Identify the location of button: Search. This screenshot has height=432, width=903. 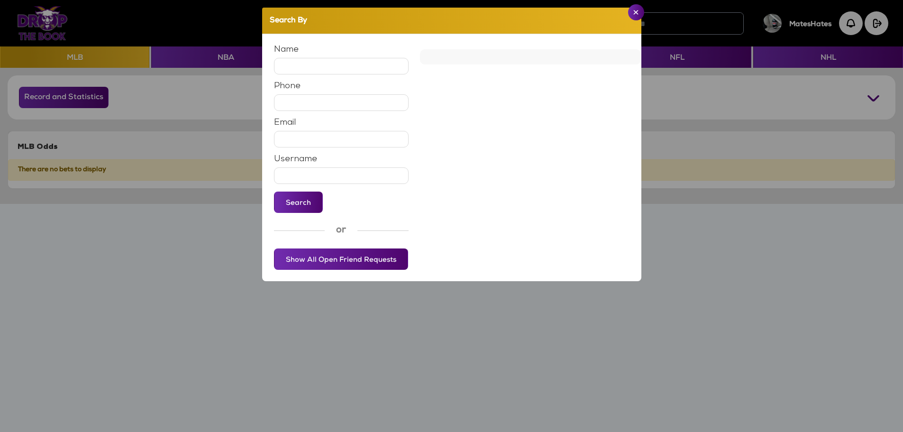
(298, 202).